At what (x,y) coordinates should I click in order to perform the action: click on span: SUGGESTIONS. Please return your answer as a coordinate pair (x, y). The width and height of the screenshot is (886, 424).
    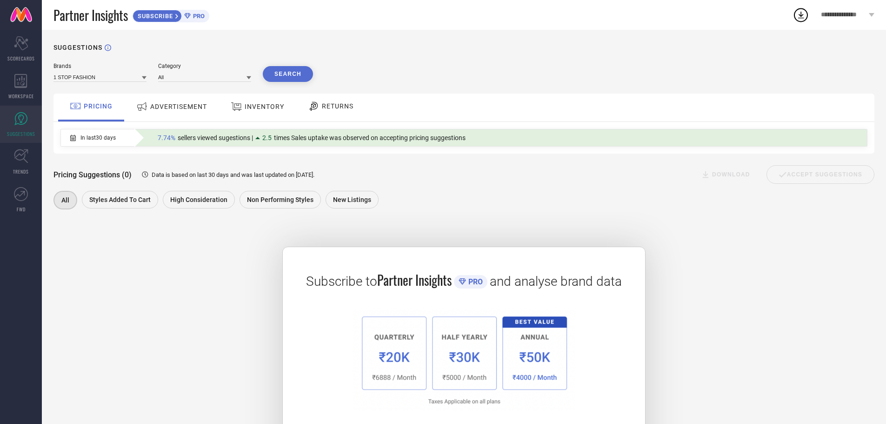
    Looking at the image, I should click on (21, 134).